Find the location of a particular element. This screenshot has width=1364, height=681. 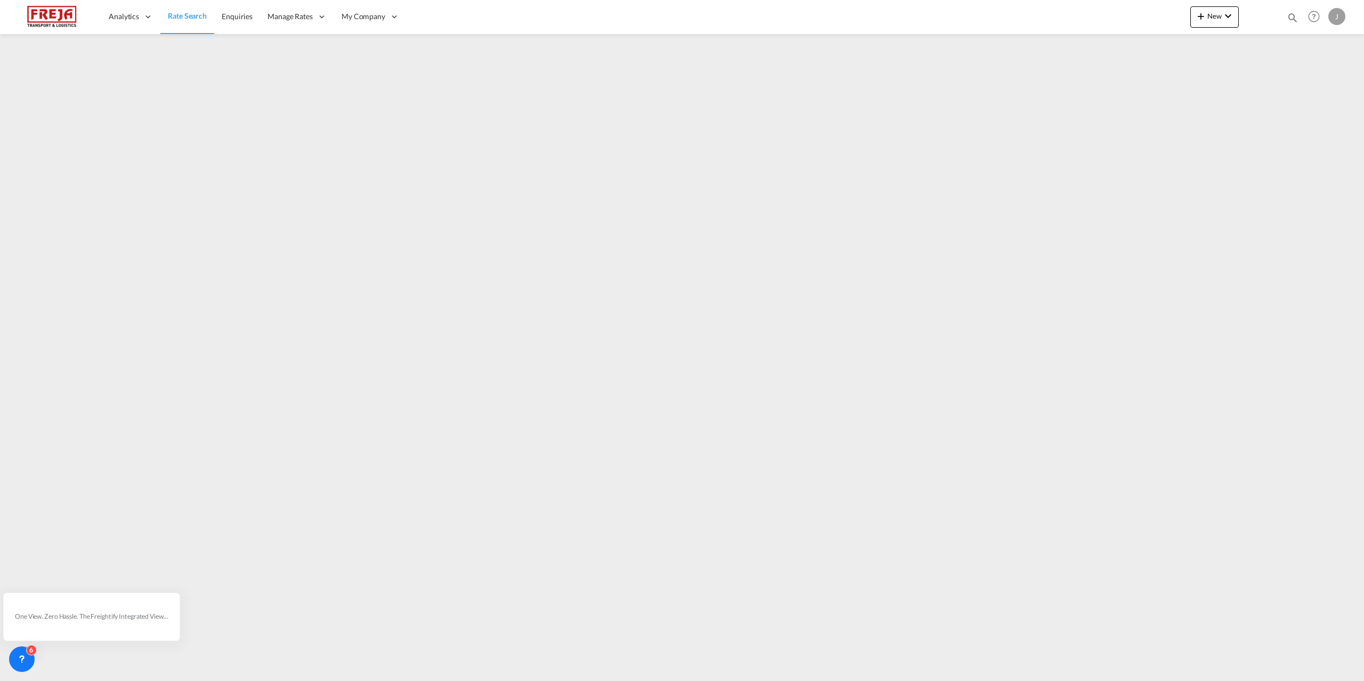

div: J is located at coordinates (1337, 17).